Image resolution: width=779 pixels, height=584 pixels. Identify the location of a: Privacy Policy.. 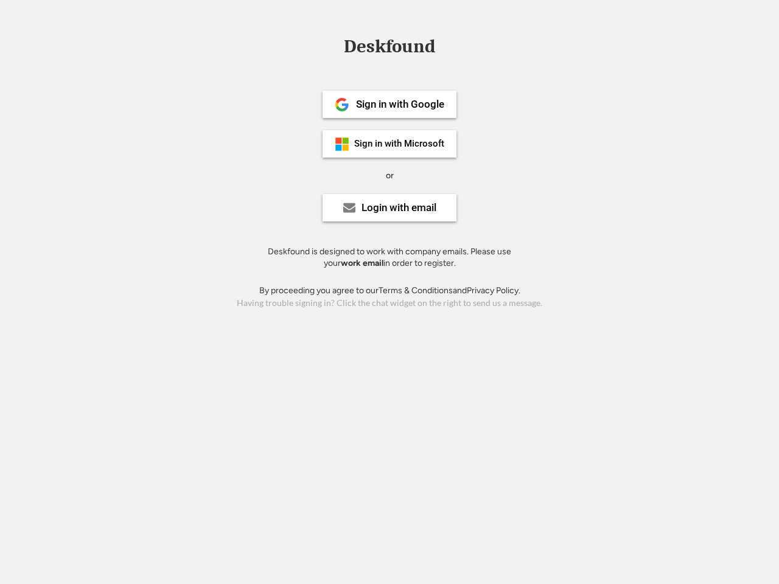
(493, 290).